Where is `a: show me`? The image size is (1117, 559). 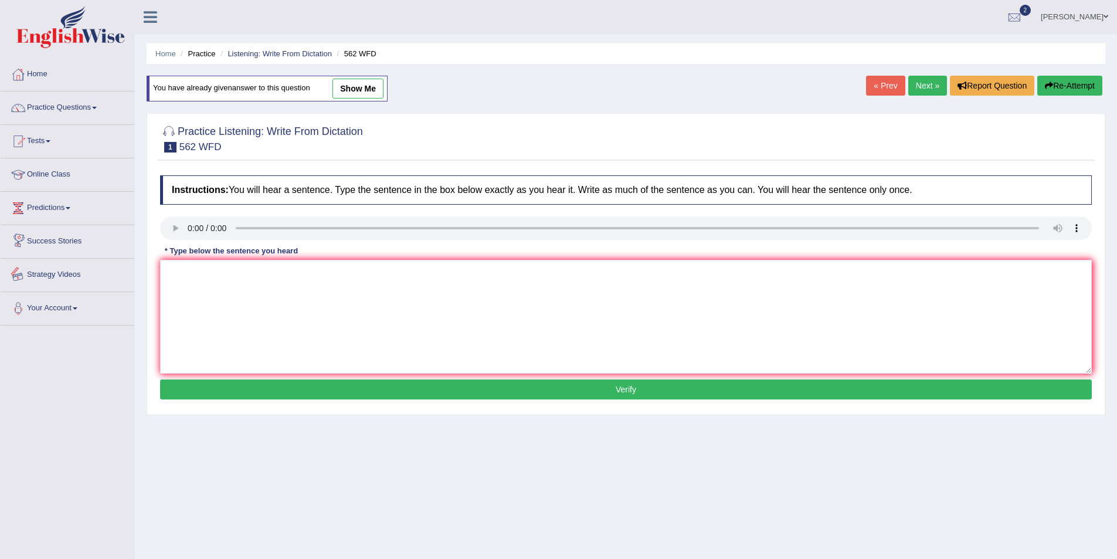 a: show me is located at coordinates (358, 89).